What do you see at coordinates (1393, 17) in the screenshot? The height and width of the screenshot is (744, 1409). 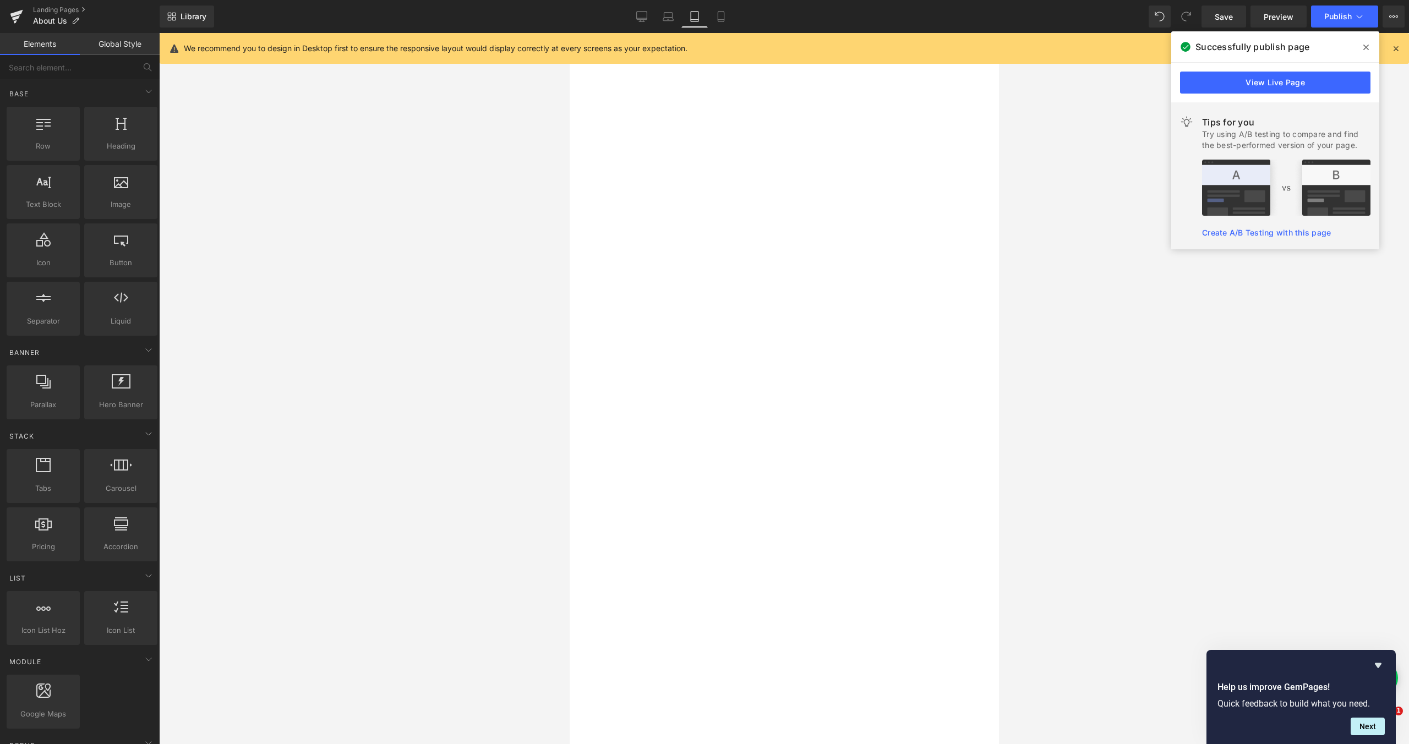 I see `button: More` at bounding box center [1393, 17].